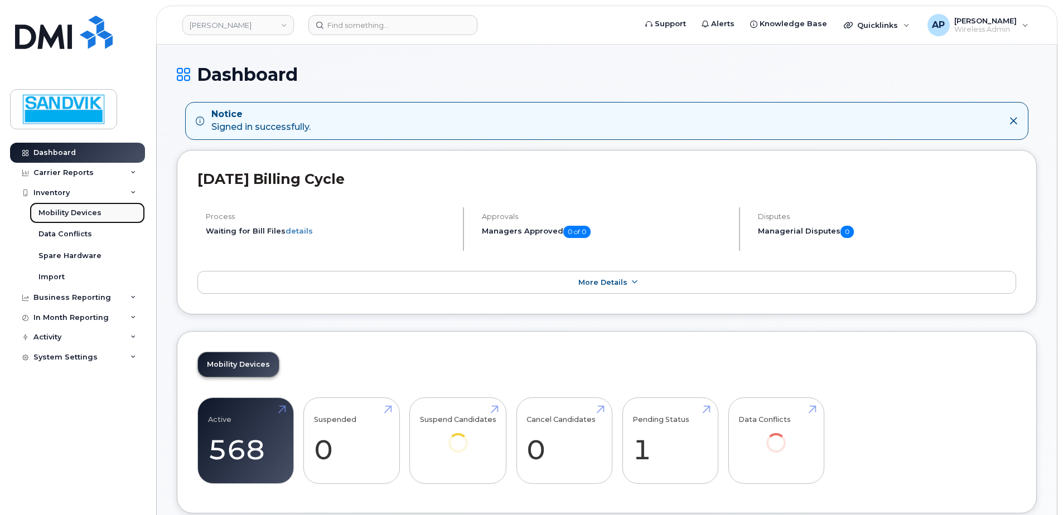 The width and height of the screenshot is (1063, 515). I want to click on h4: Disputes, so click(886, 216).